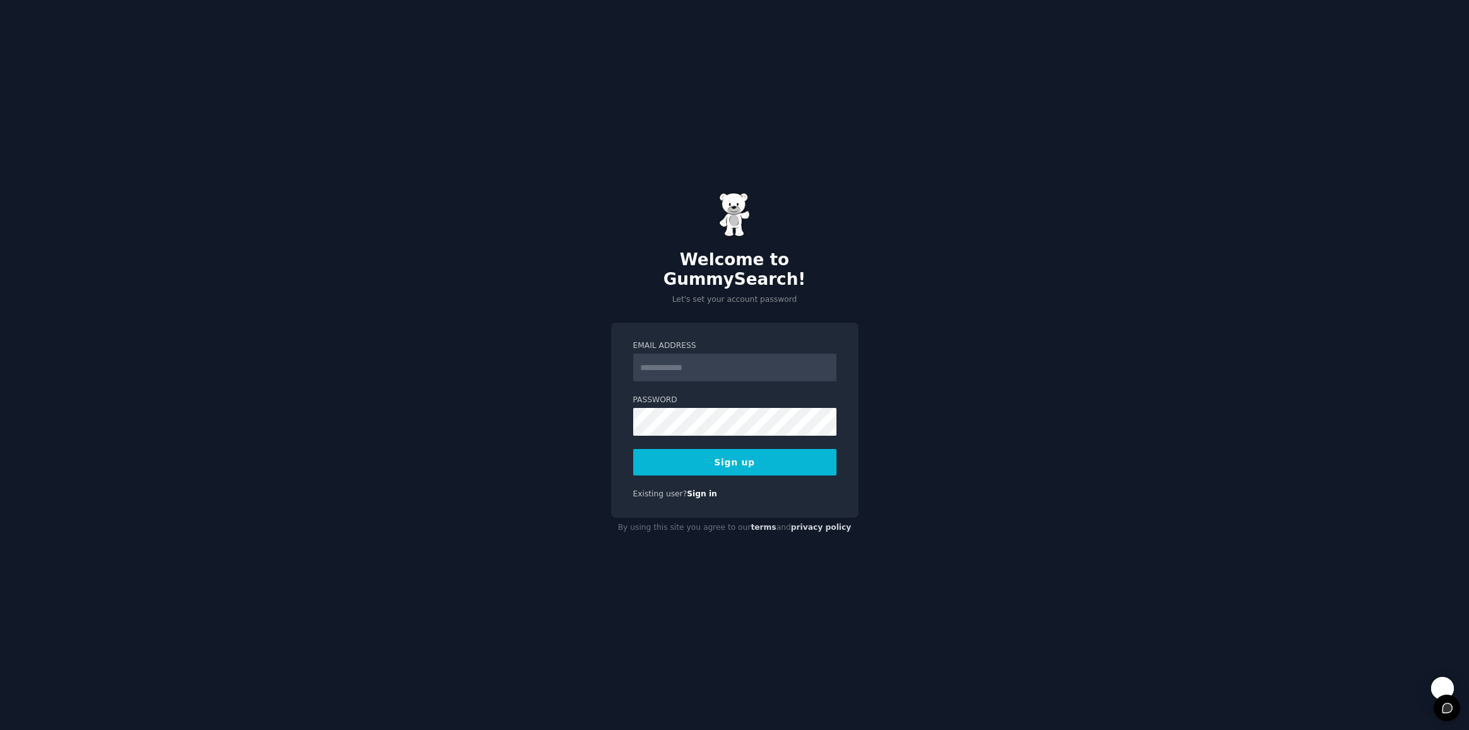 Image resolution: width=1469 pixels, height=730 pixels. Describe the element at coordinates (821, 527) in the screenshot. I see `a: privacy policy` at that location.